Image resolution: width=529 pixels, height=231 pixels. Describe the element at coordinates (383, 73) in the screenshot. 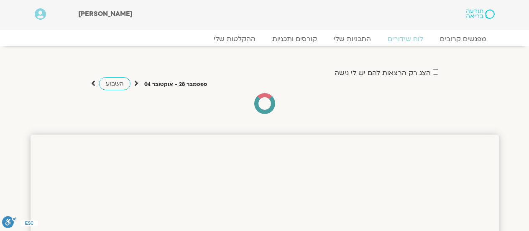

I see `label: הצג רק הרצאות להם יש לי גישה` at that location.